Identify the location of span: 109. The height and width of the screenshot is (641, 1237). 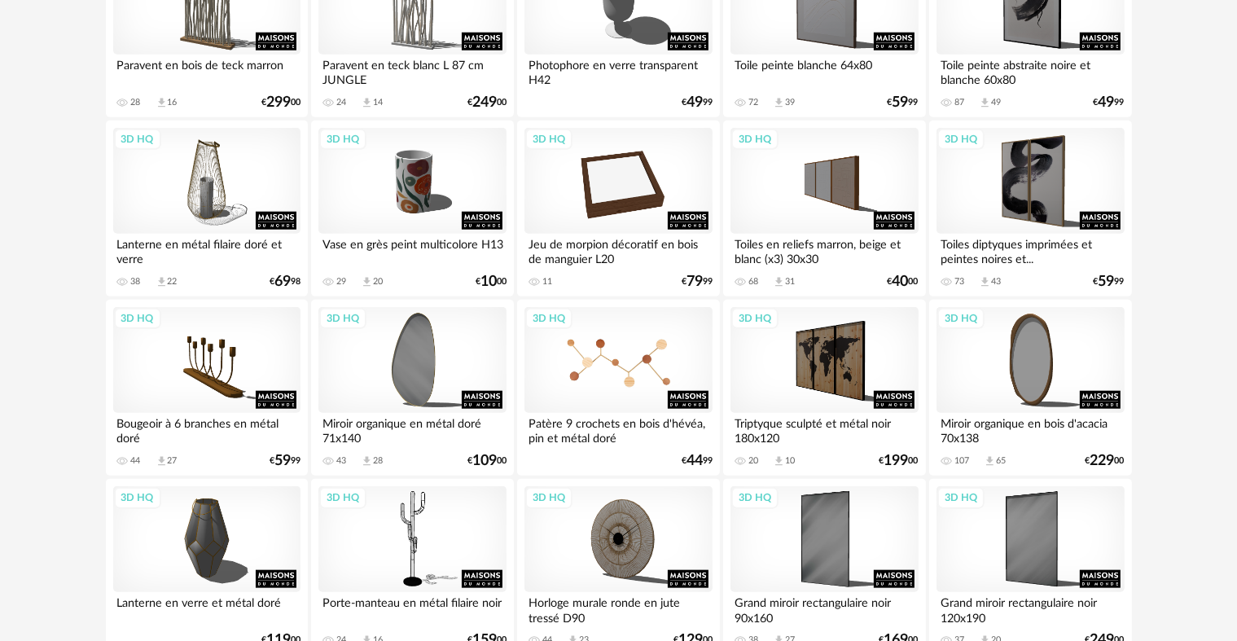
(484, 461).